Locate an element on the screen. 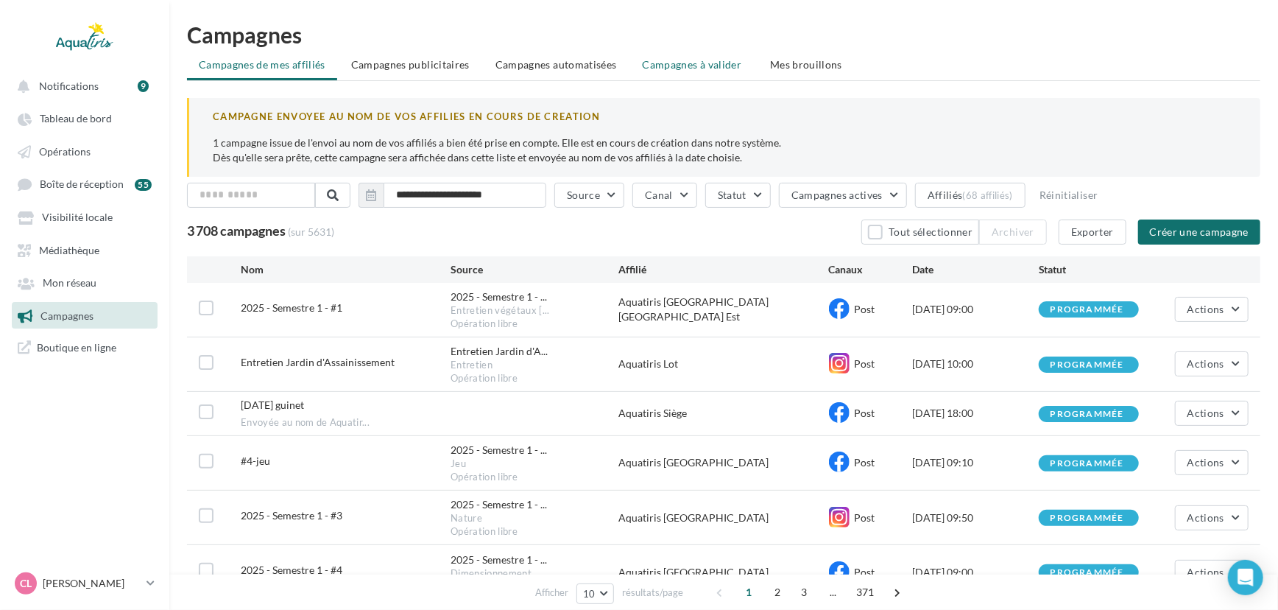 The width and height of the screenshot is (1278, 610). span: 2025 - Semestre 1 - #4 is located at coordinates (292, 569).